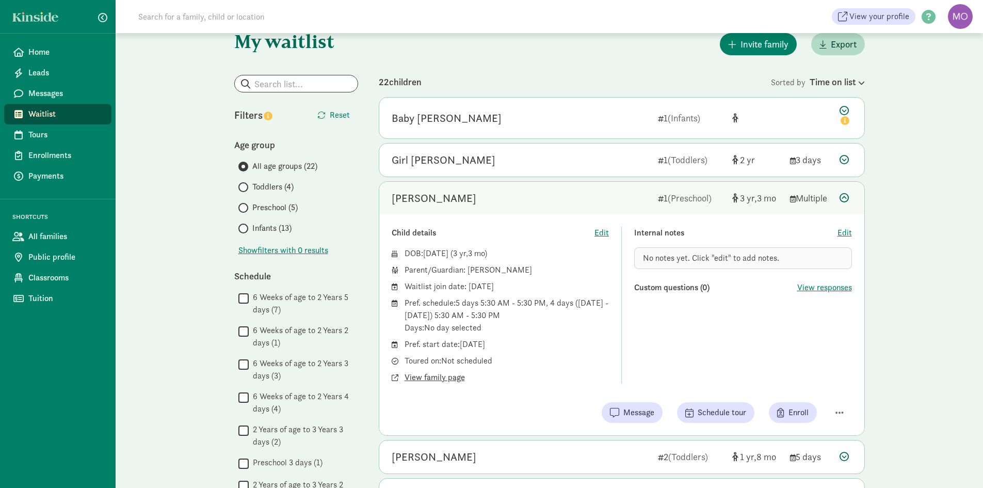 This screenshot has height=488, width=983. I want to click on a: All families, so click(58, 236).